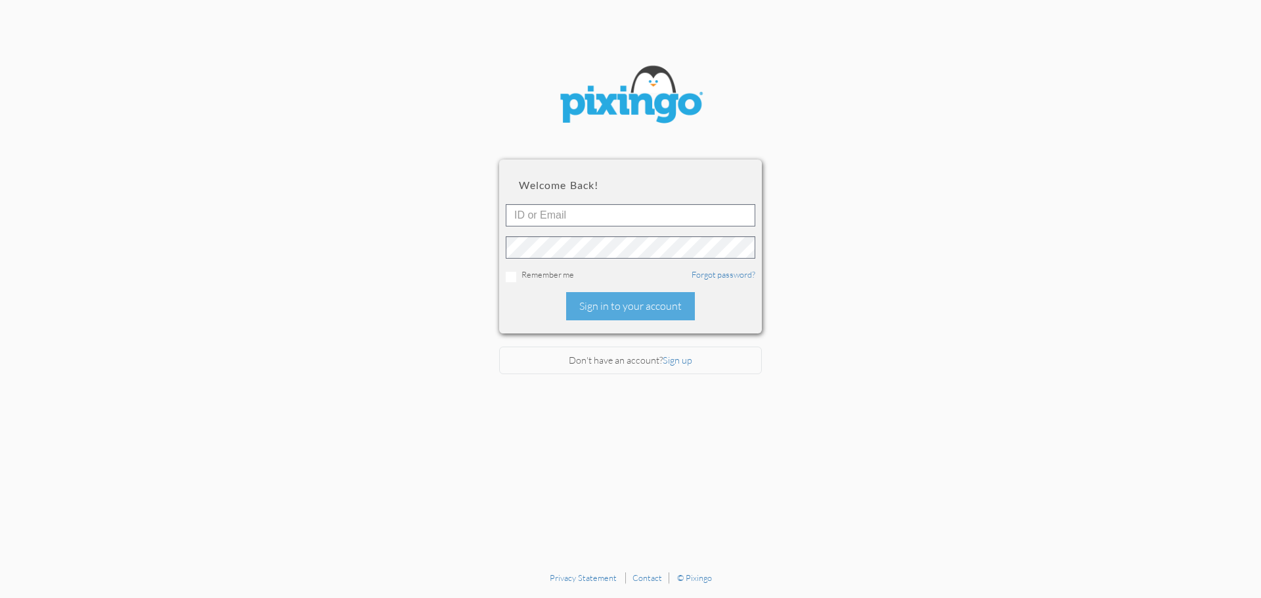  Describe the element at coordinates (631, 96) in the screenshot. I see `img: pixingo logo` at that location.